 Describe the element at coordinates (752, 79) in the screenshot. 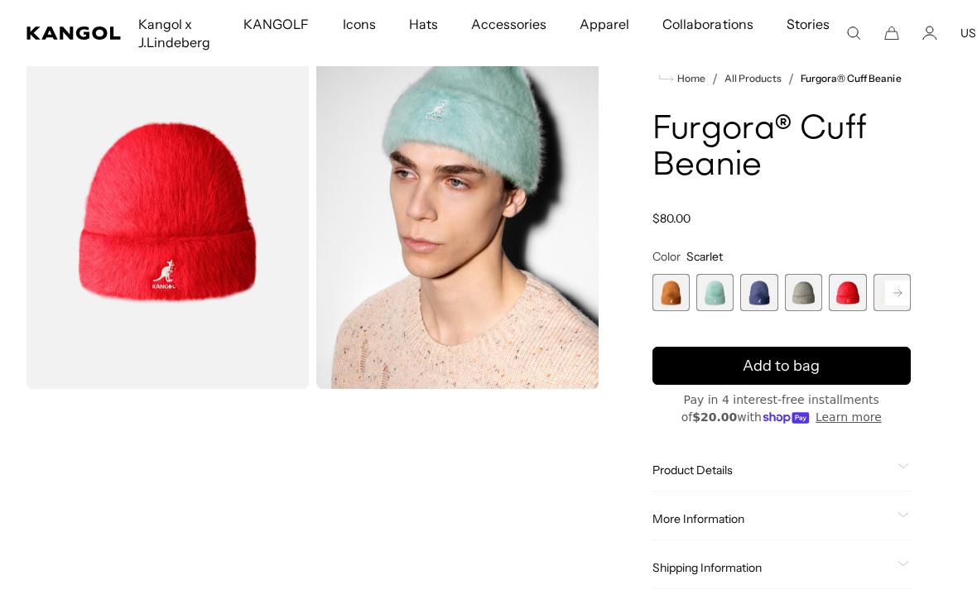

I see `a: All Products` at that location.